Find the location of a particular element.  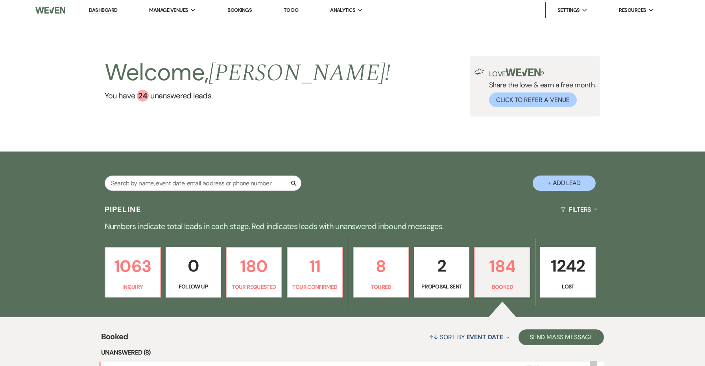

p: Toured is located at coordinates (381, 287).